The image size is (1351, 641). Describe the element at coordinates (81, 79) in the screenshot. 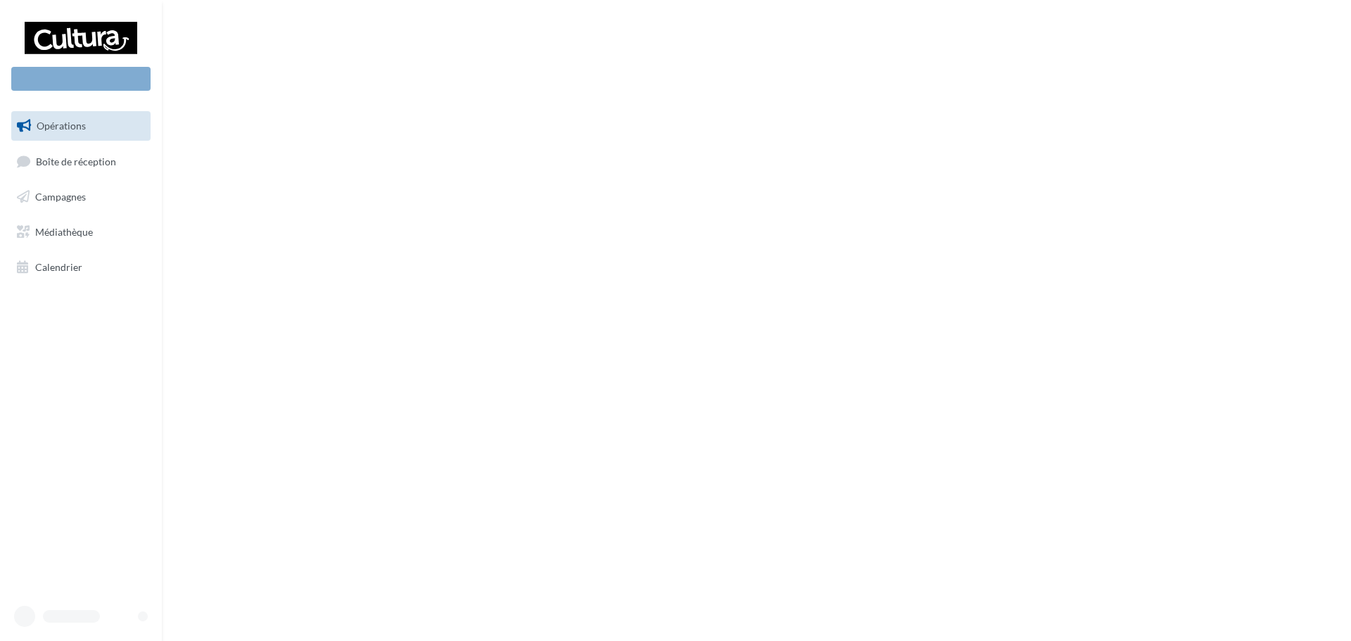

I see `div: Nouvelle campagne` at that location.